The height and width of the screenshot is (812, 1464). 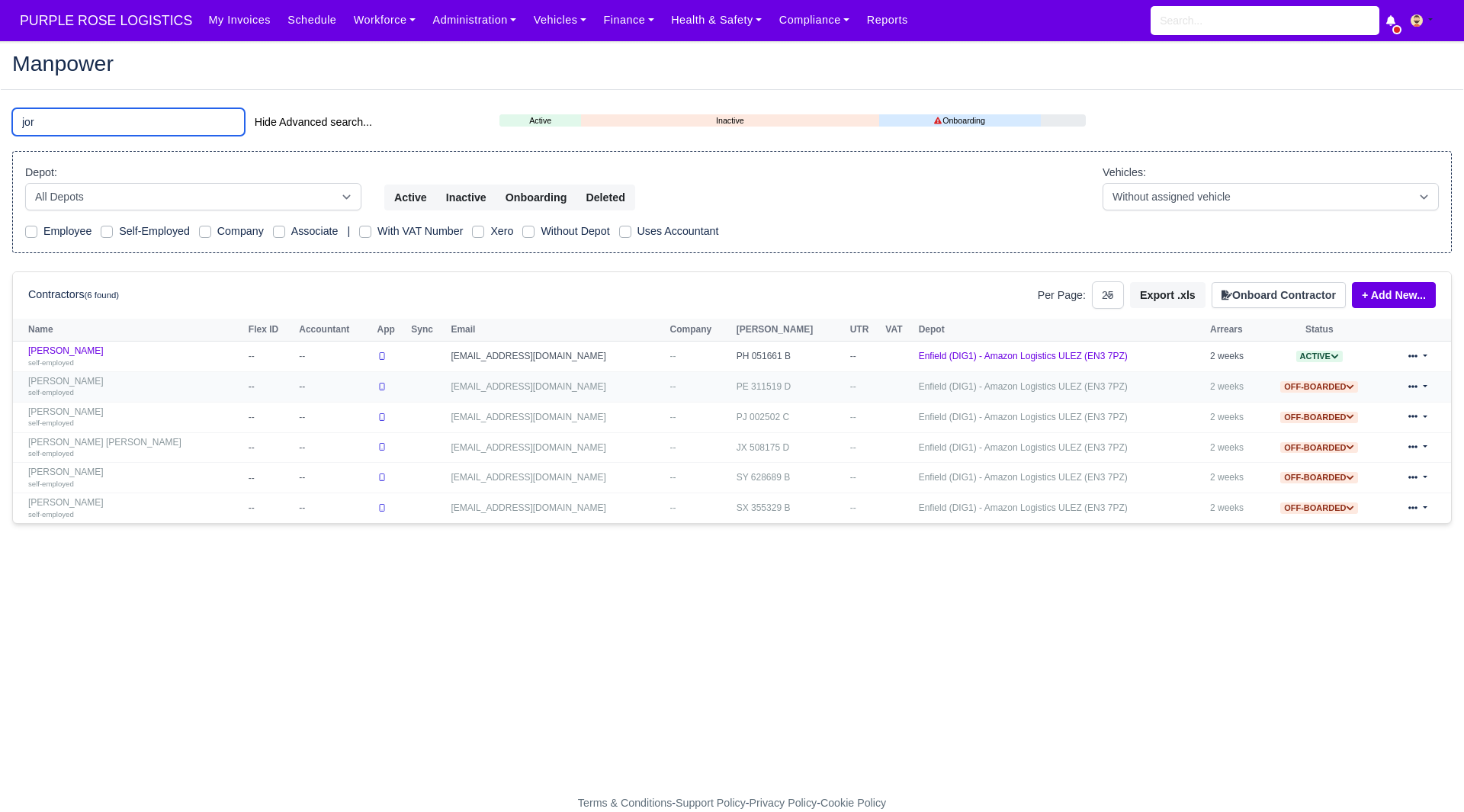 What do you see at coordinates (789, 478) in the screenshot?
I see `td: SY 628689 B` at bounding box center [789, 478].